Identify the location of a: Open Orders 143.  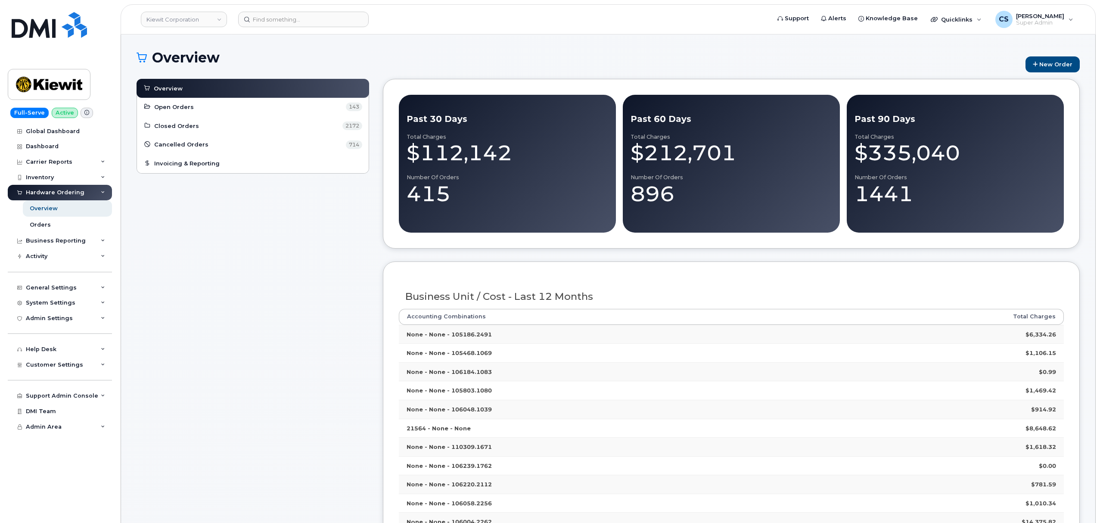
(253, 107).